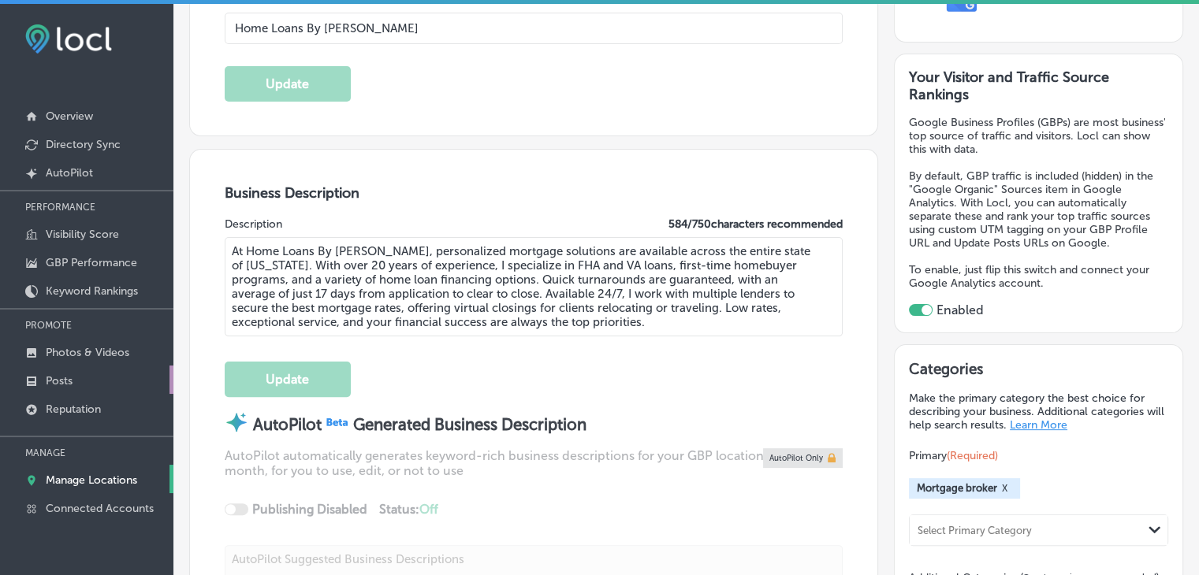  What do you see at coordinates (960, 310) in the screenshot?
I see `label: Enabled` at bounding box center [960, 310].